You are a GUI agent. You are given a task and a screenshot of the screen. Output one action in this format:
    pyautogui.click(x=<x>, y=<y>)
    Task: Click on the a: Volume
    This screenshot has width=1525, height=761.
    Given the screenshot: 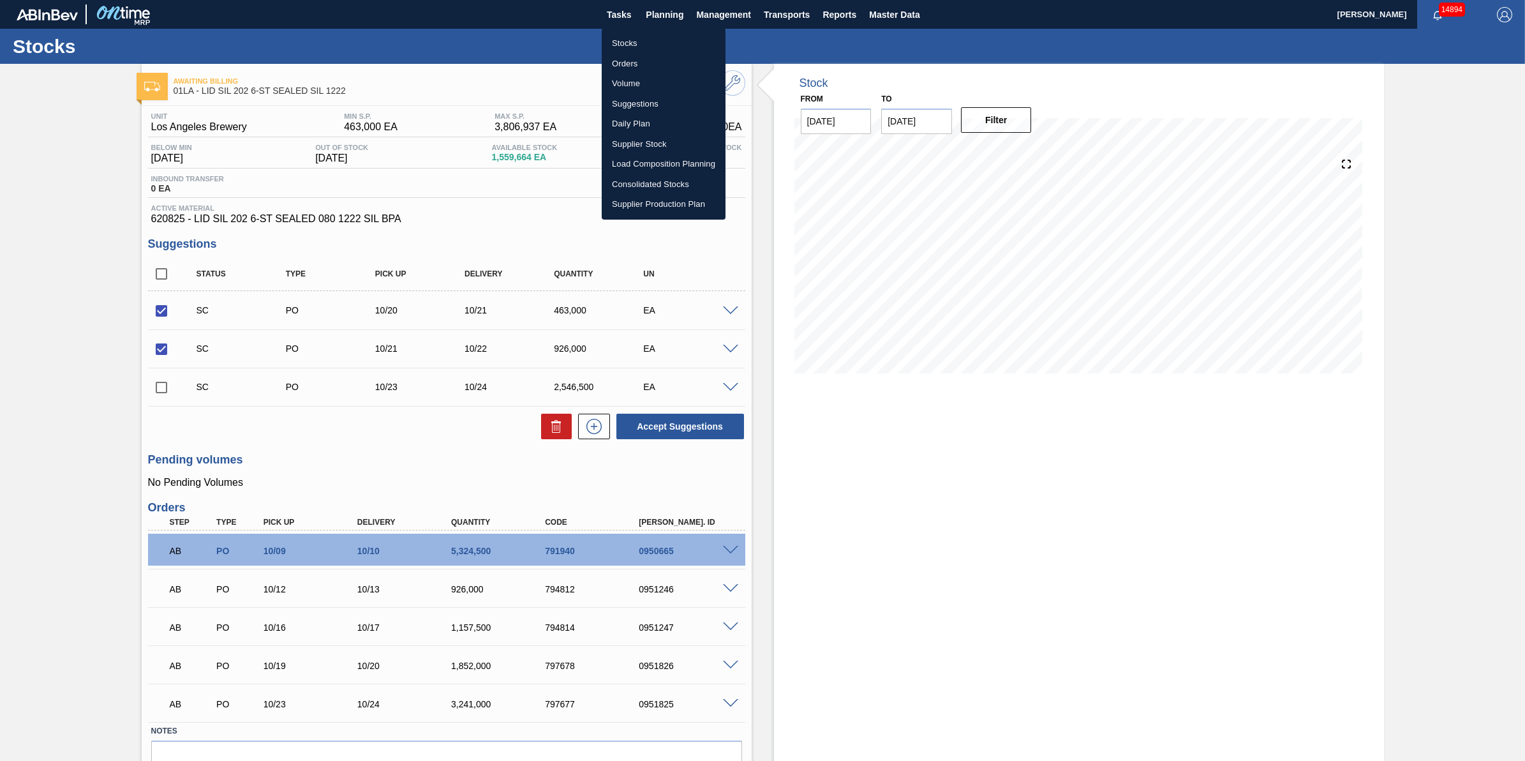 What is the action you would take?
    pyautogui.click(x=664, y=84)
    